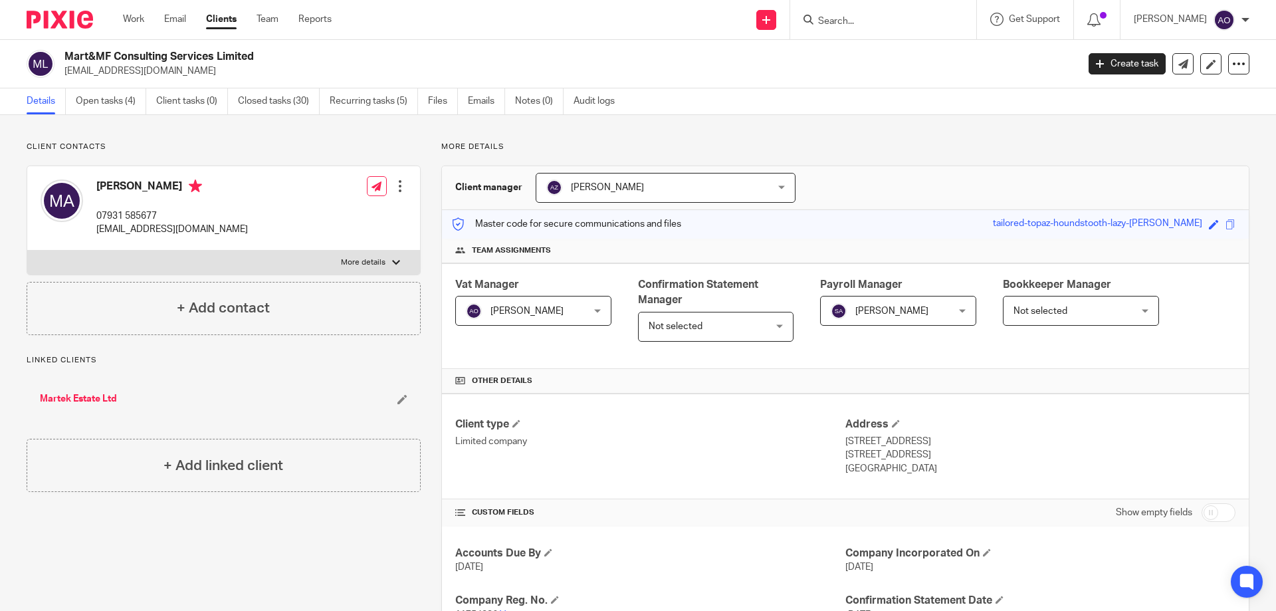 This screenshot has height=611, width=1276. What do you see at coordinates (223, 465) in the screenshot?
I see `h4: + Add linked client` at bounding box center [223, 465].